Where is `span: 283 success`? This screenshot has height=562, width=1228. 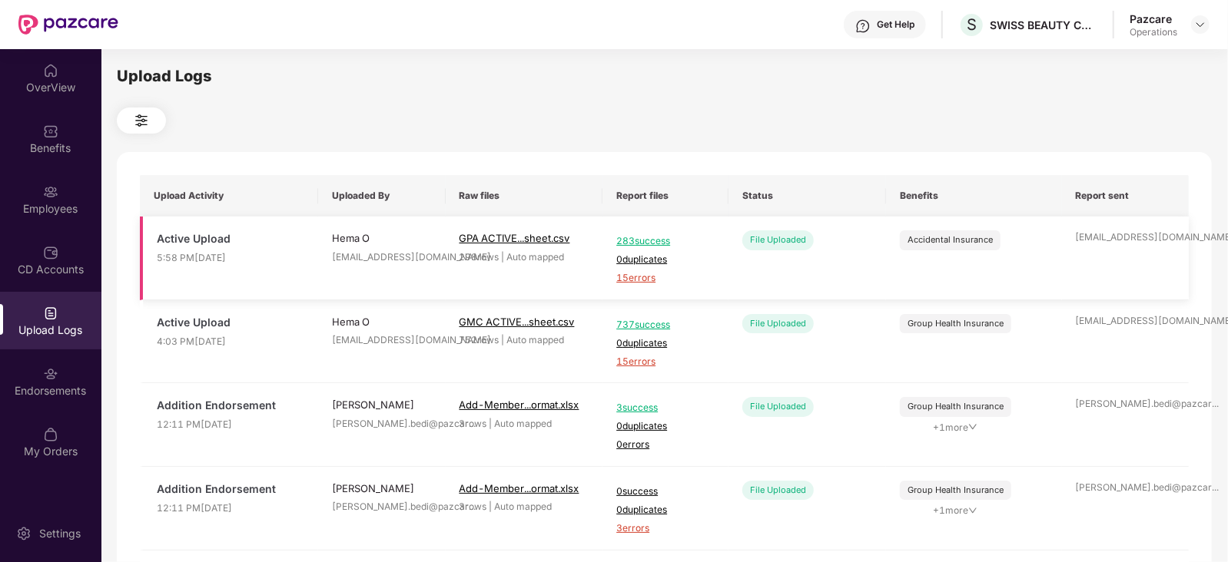 span: 283 success is located at coordinates (665, 241).